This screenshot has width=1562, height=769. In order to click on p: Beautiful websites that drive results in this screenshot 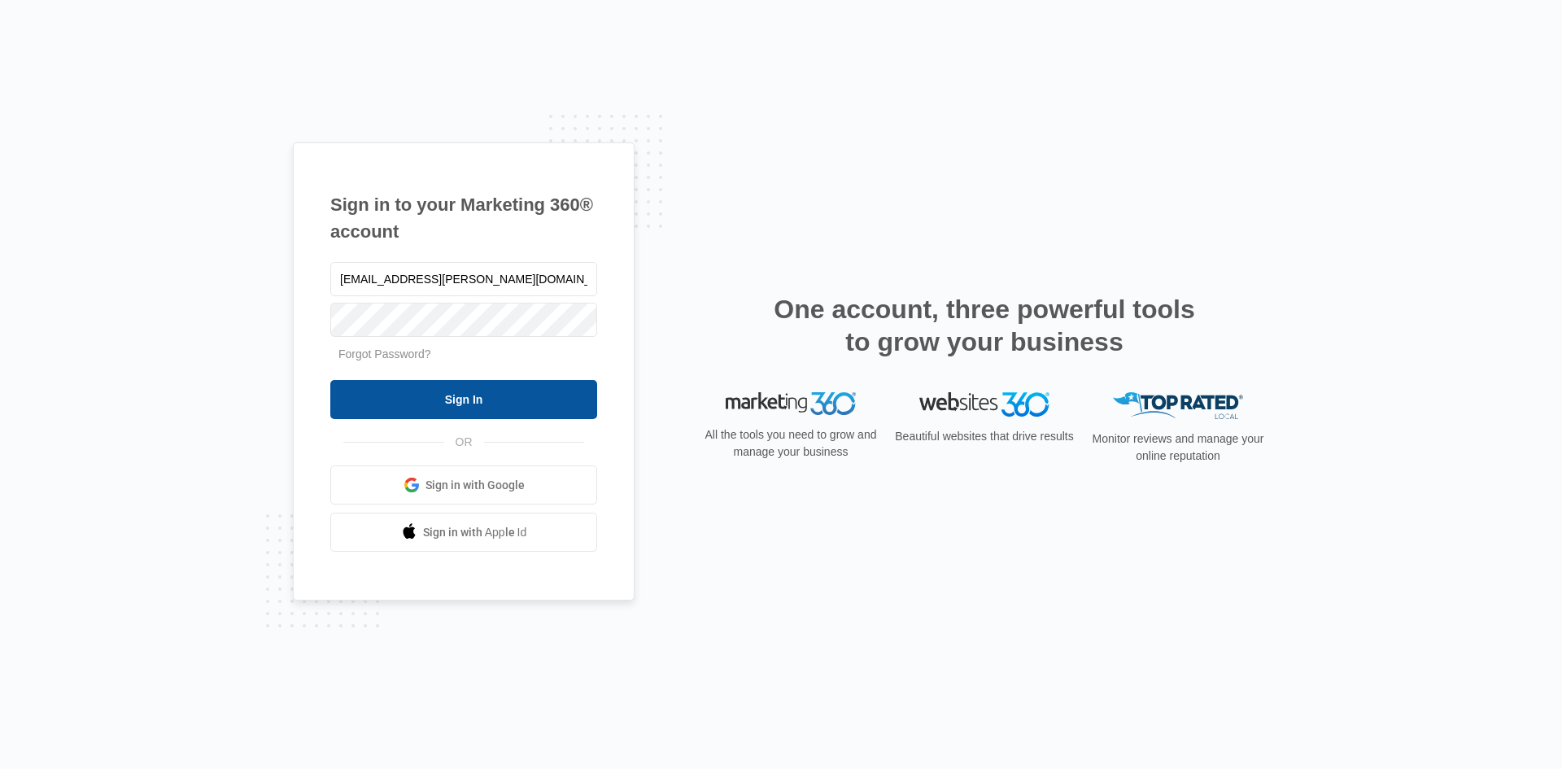, I will do `click(984, 436)`.